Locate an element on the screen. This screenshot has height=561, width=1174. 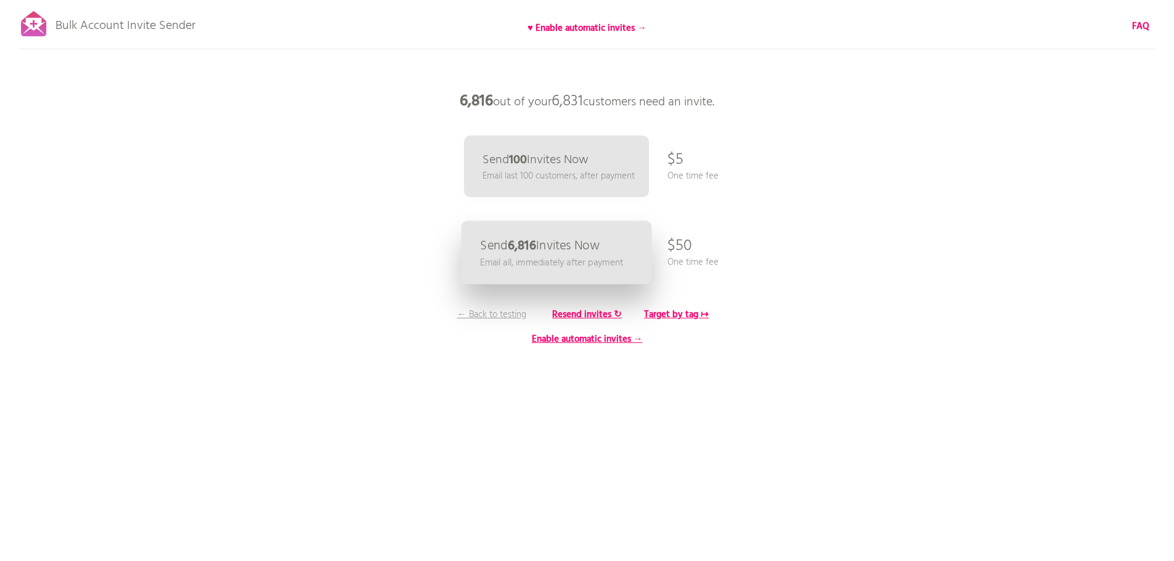
b: Enable automatic invites → is located at coordinates (587, 340).